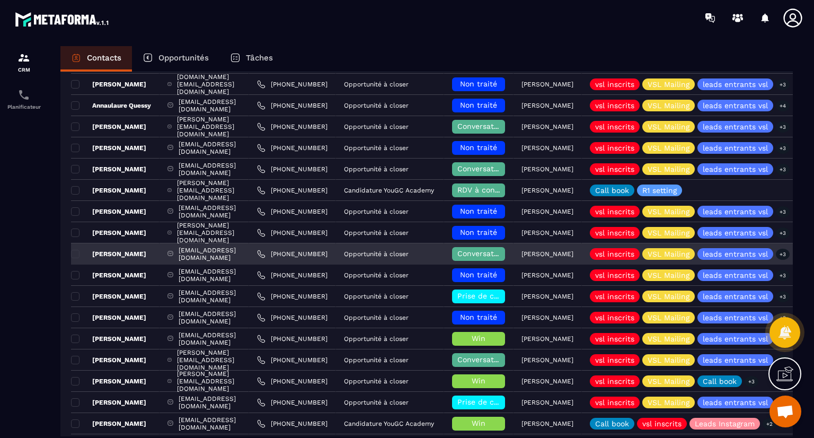 This screenshot has width=814, height=438. I want to click on p: Candidature YouGC Academy, so click(389, 423).